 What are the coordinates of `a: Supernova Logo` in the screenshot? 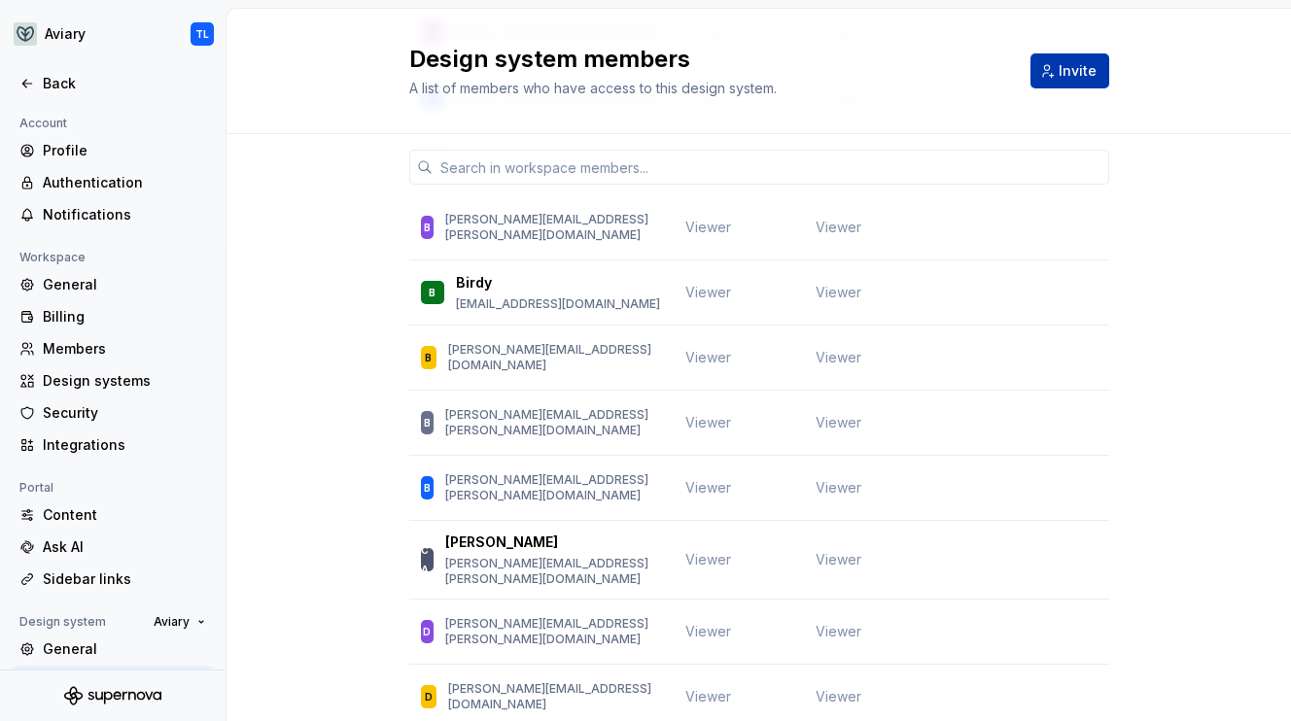 It's located at (113, 696).